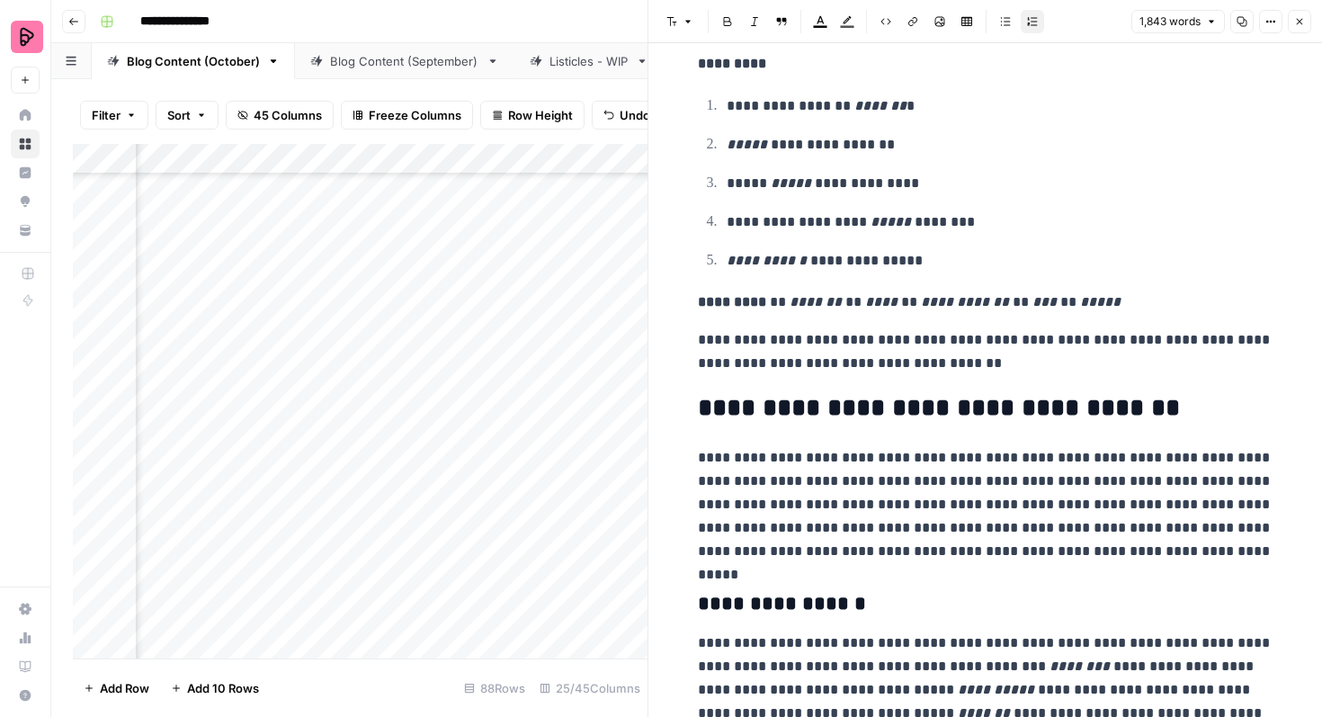 The width and height of the screenshot is (1322, 717). I want to click on img: Preply Logo, so click(27, 37).